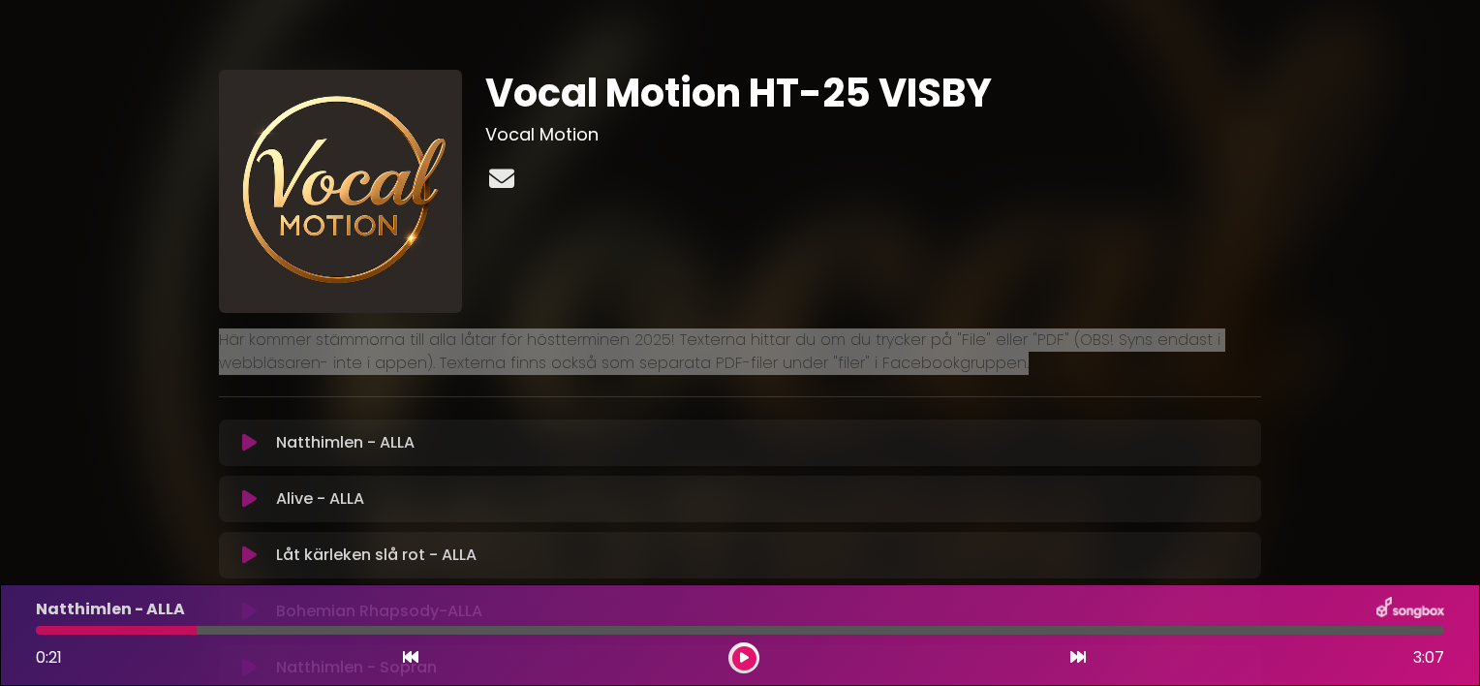 This screenshot has height=686, width=1480. What do you see at coordinates (320, 499) in the screenshot?
I see `p: Alive - ALLA` at bounding box center [320, 499].